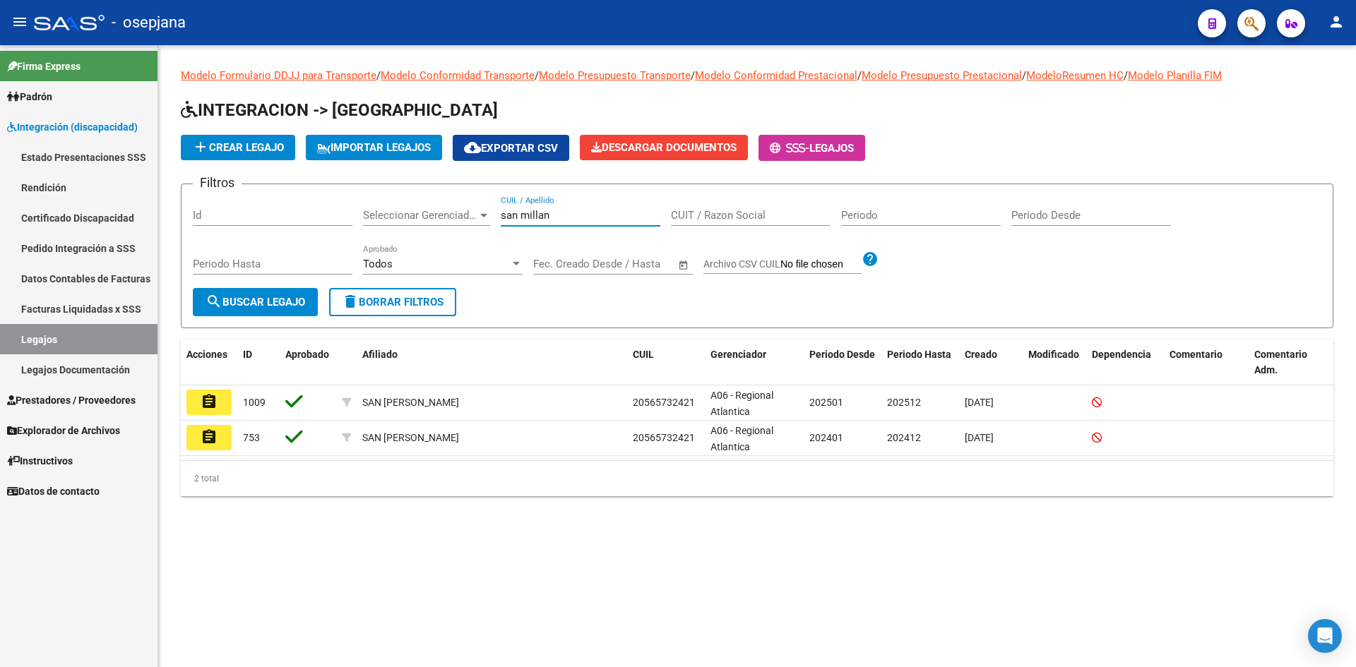 This screenshot has height=667, width=1356. Describe the element at coordinates (278, 76) in the screenshot. I see `a: Modelo Formulario DDJJ para Transporte` at that location.